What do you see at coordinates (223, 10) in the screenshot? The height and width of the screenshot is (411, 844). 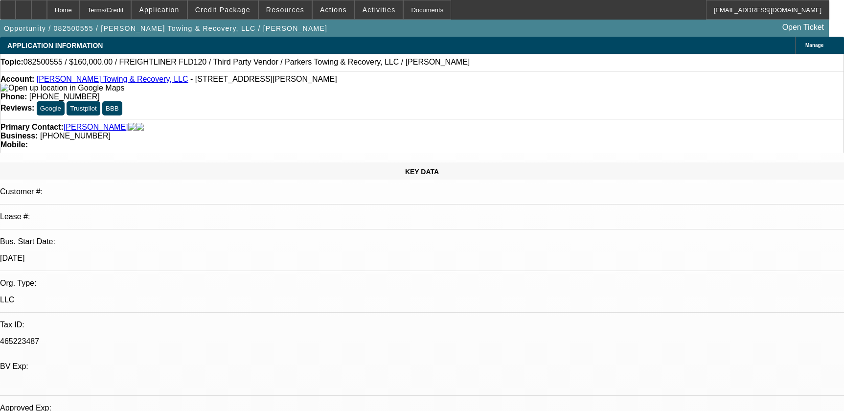 I see `span: Credit Package` at bounding box center [223, 10].